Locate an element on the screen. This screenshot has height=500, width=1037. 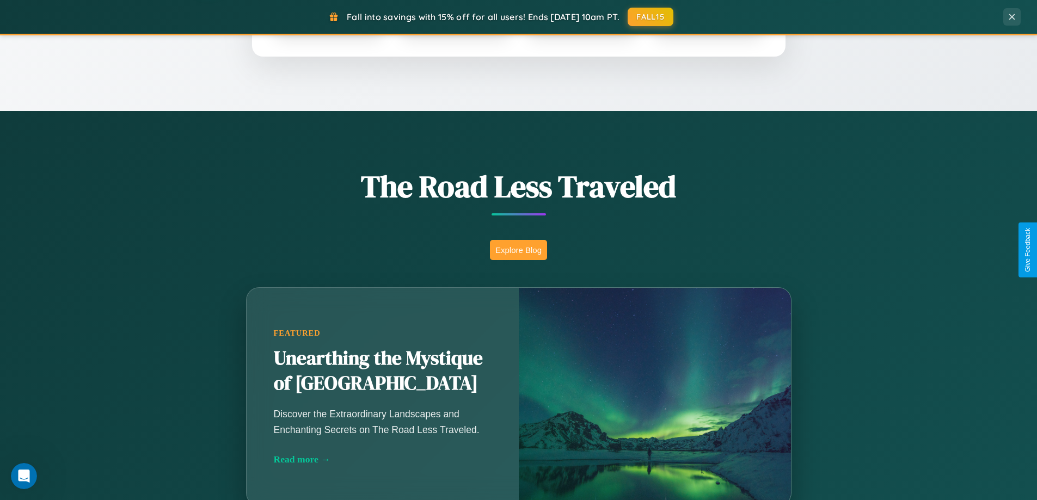
h1: The Road Less Traveled is located at coordinates (519, 186).